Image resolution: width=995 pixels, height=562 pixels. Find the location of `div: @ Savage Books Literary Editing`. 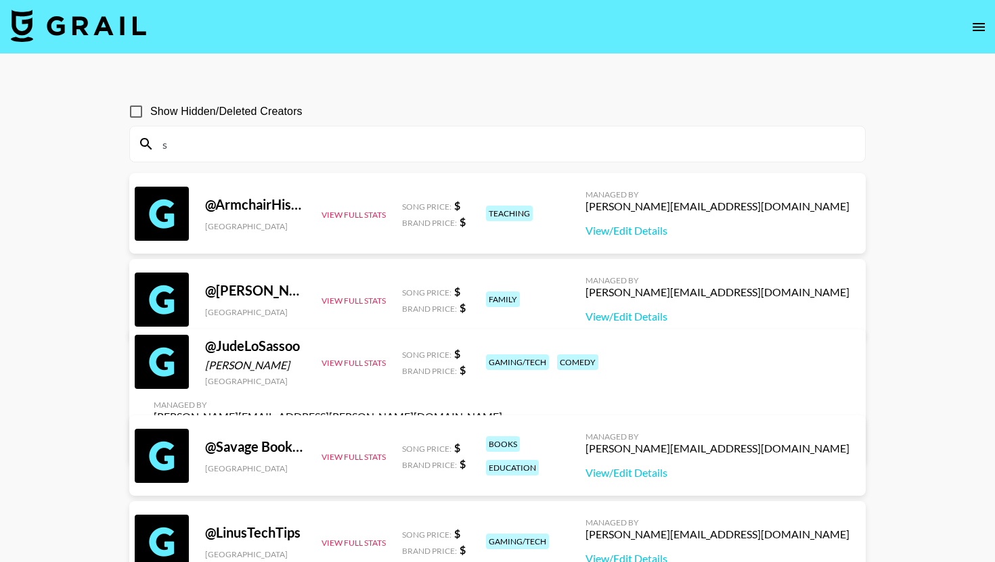

div: @ Savage Books Literary Editing is located at coordinates (255, 447).